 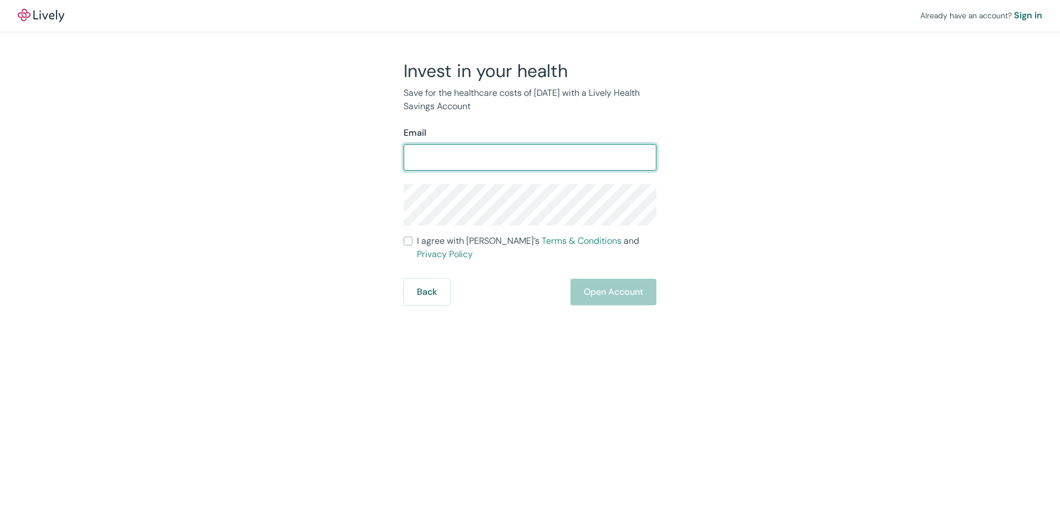 What do you see at coordinates (445, 254) in the screenshot?
I see `a: Privacy Policy` at bounding box center [445, 254].